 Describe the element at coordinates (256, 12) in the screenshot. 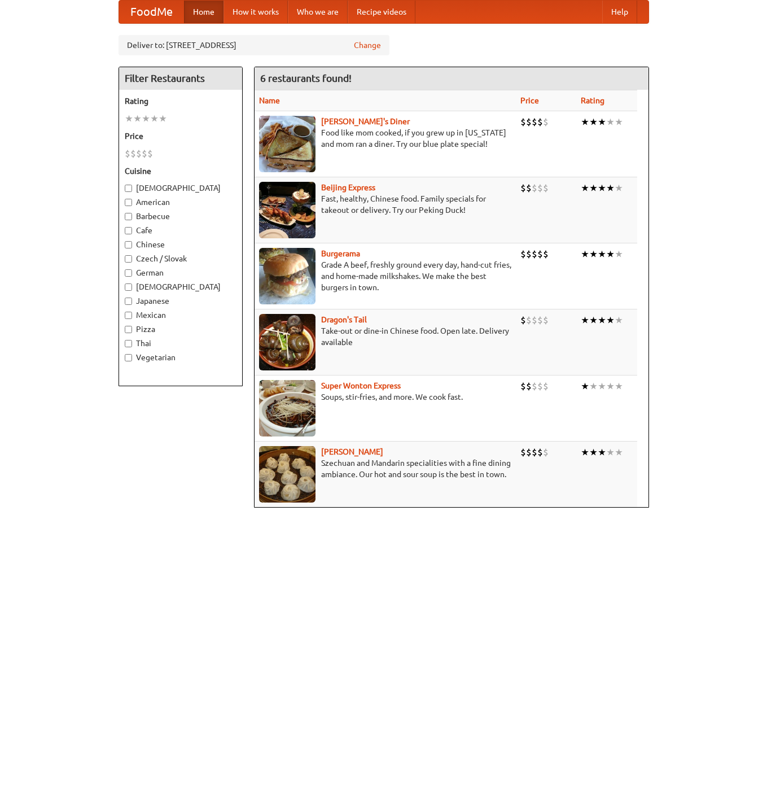

I see `a: How it works` at that location.